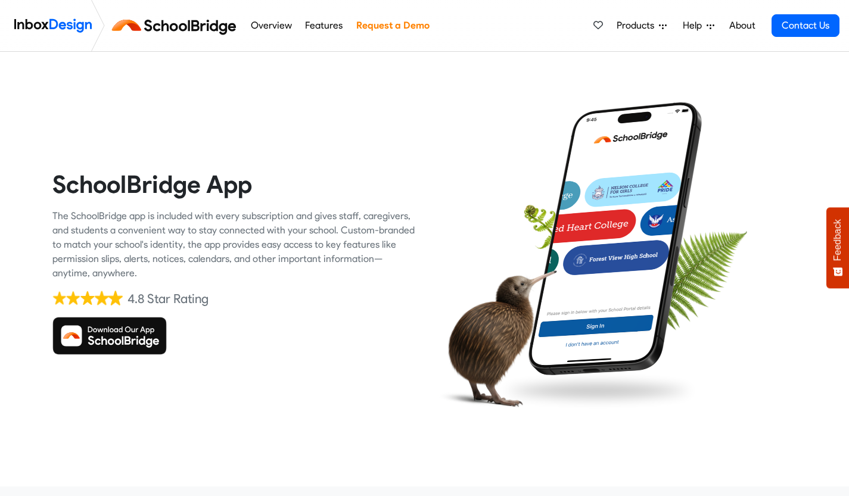 The image size is (849, 496). What do you see at coordinates (271, 26) in the screenshot?
I see `a: Overview` at bounding box center [271, 26].